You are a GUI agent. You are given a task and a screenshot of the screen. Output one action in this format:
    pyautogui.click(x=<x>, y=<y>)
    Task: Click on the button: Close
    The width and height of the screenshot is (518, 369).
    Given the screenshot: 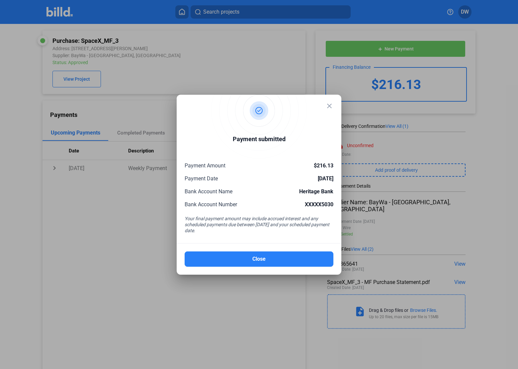 What is the action you would take?
    pyautogui.click(x=259, y=259)
    